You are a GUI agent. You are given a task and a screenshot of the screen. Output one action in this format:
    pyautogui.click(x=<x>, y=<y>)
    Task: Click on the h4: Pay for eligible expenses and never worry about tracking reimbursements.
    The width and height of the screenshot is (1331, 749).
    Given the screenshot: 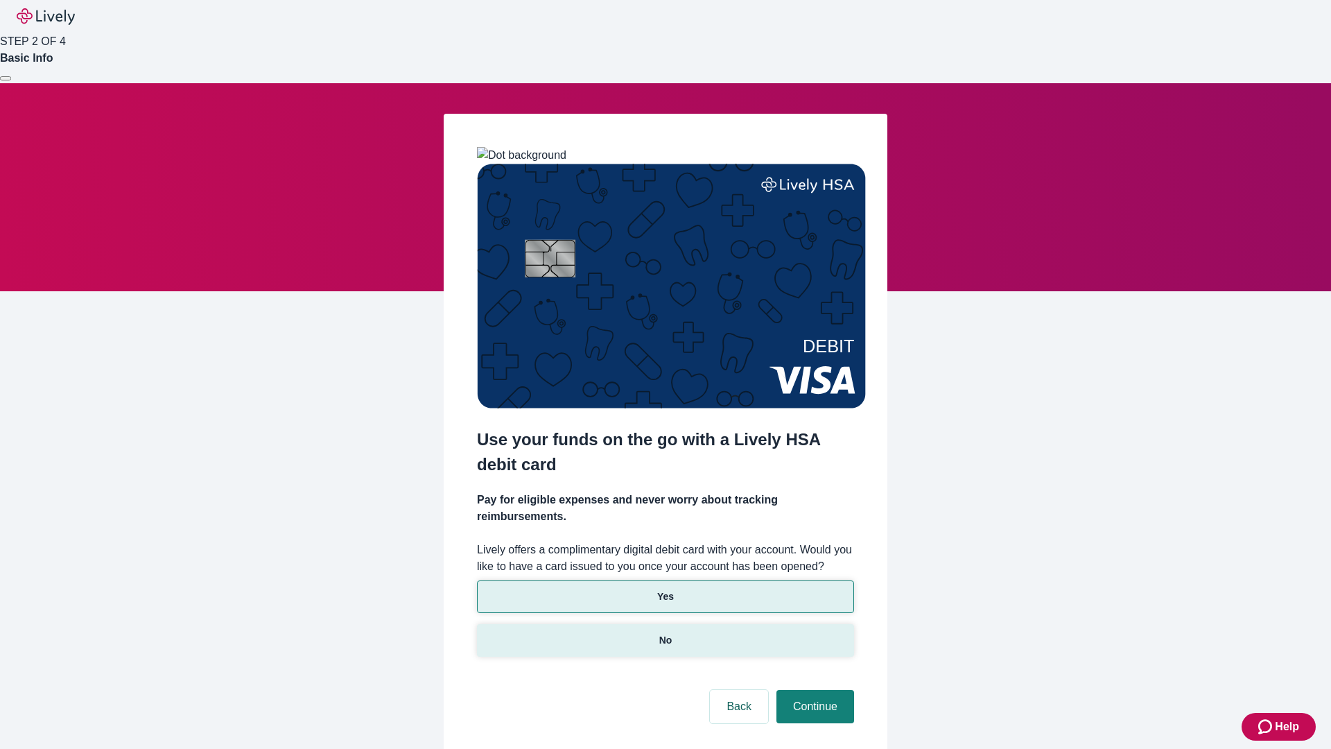 What is the action you would take?
    pyautogui.click(x=665, y=508)
    